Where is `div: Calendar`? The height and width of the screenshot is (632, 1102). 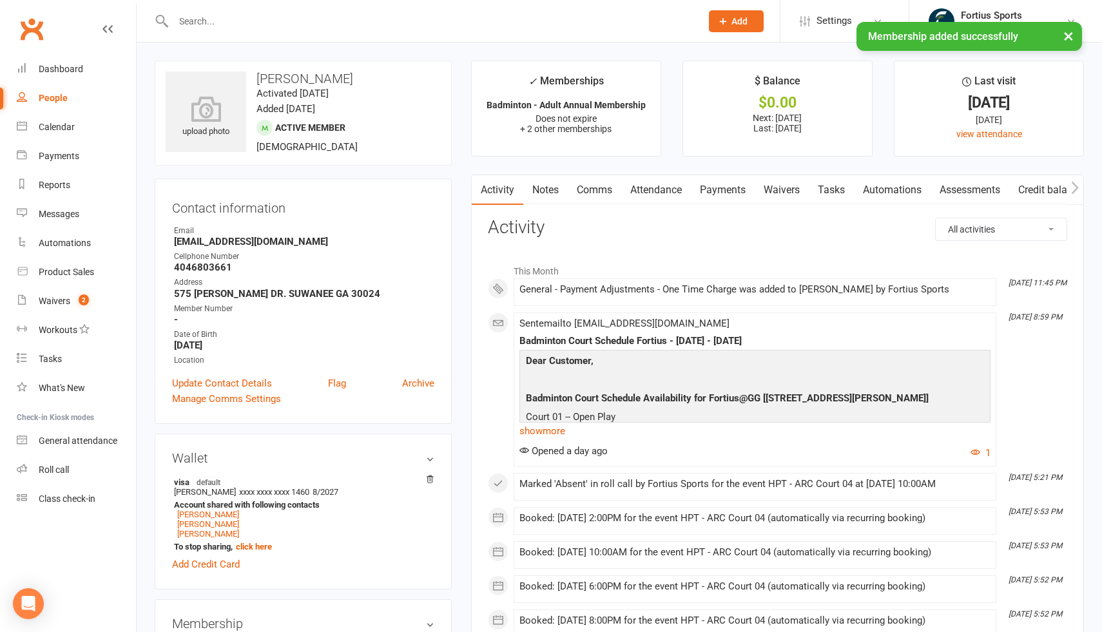 div: Calendar is located at coordinates (57, 127).